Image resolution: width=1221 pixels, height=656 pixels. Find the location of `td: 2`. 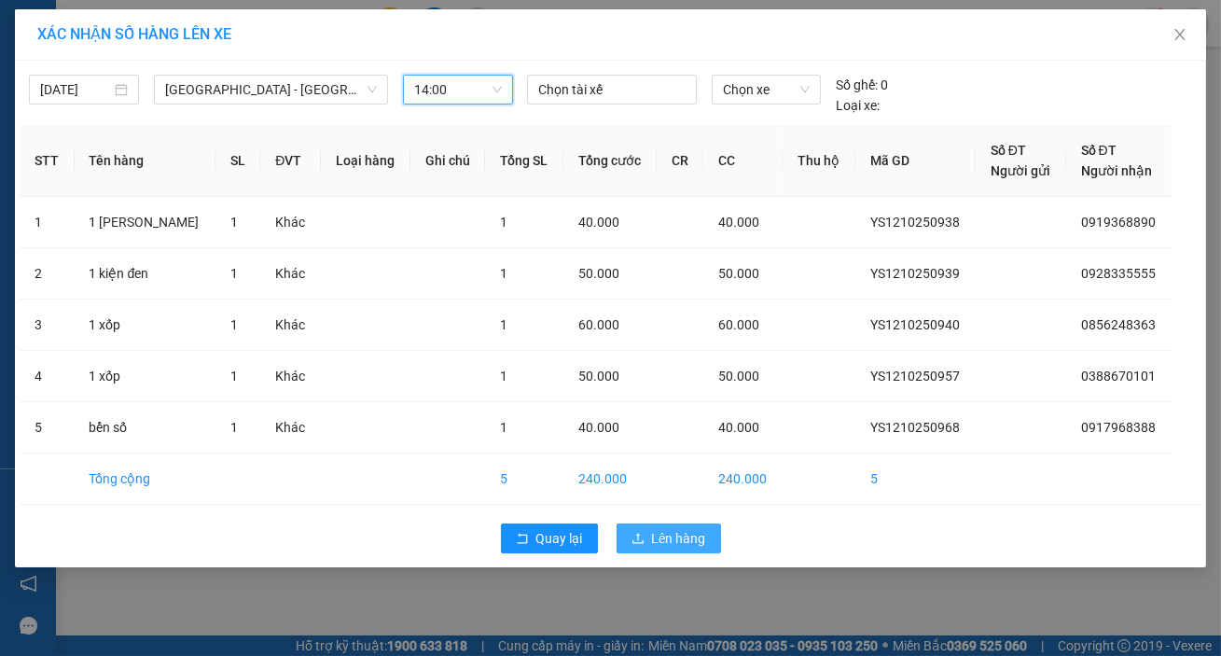

td: 2 is located at coordinates (47, 273).